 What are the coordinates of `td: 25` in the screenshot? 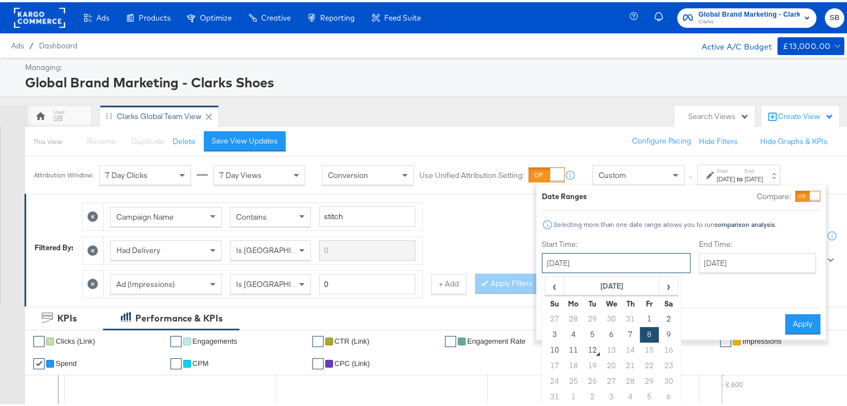 It's located at (573, 380).